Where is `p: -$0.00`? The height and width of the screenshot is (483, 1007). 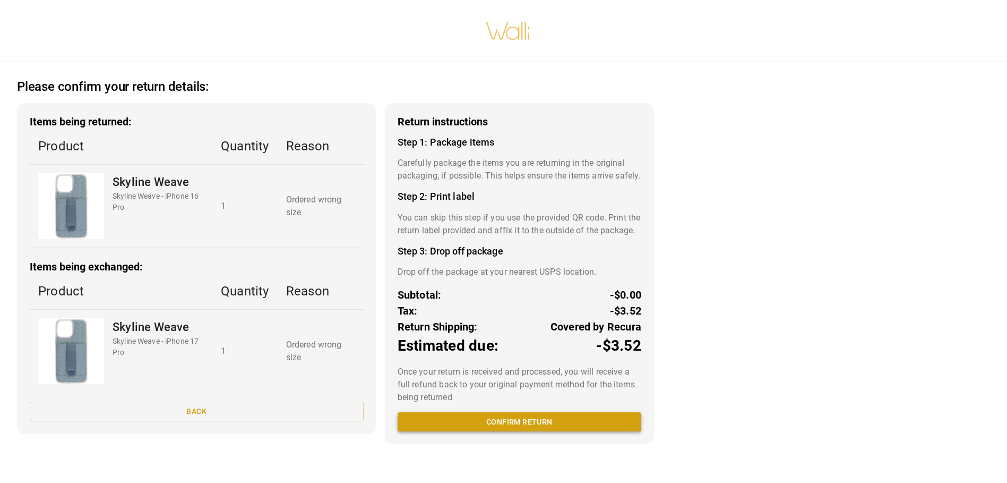
p: -$0.00 is located at coordinates (626, 295).